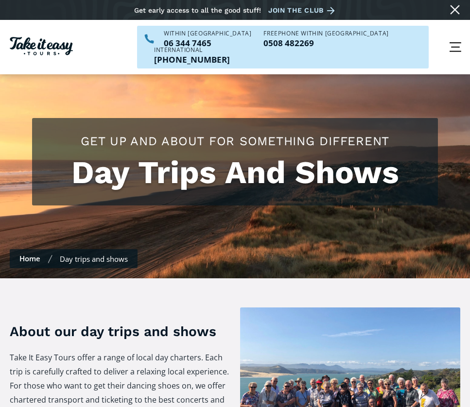 This screenshot has width=470, height=407. I want to click on p: 0508 482269, so click(325, 43).